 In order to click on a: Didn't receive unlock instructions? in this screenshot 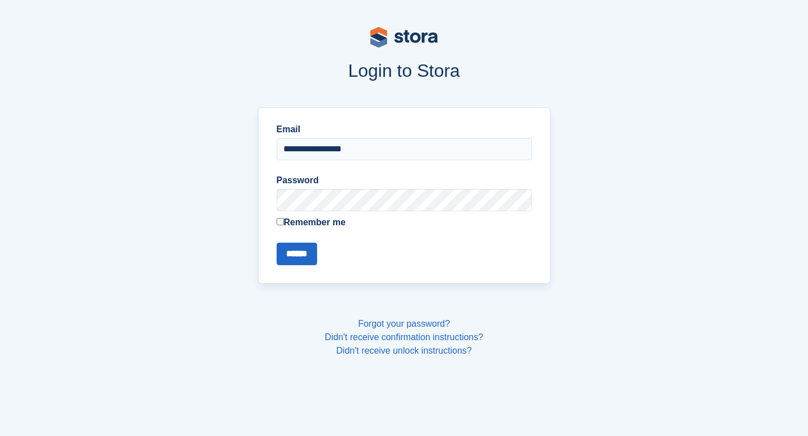, I will do `click(403, 350)`.